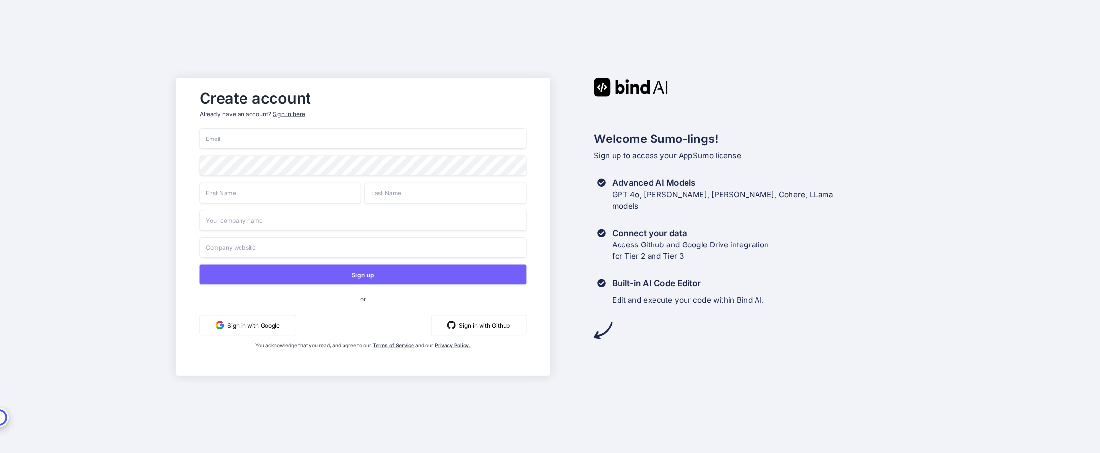  What do you see at coordinates (363, 247) in the screenshot?
I see `input: Company website` at bounding box center [363, 247].